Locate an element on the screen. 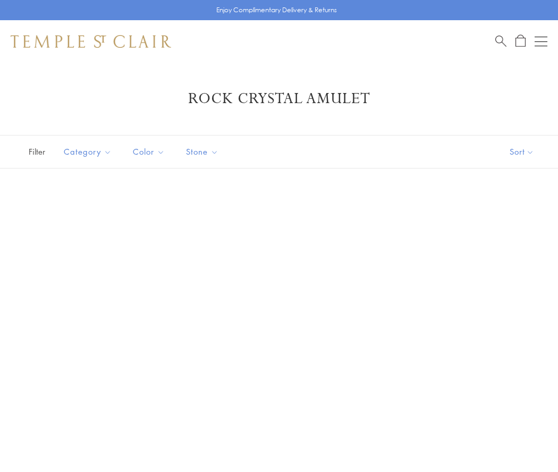 The width and height of the screenshot is (558, 472). button: Category is located at coordinates (88, 151).